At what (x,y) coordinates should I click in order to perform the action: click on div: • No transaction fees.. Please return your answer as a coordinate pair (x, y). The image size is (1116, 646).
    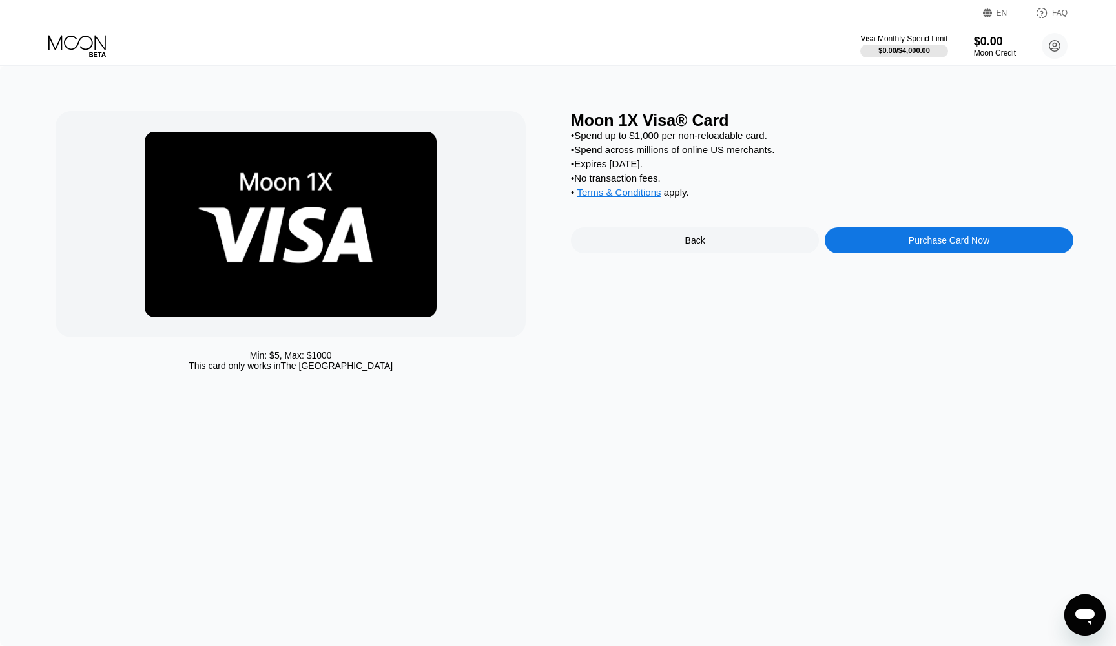
    Looking at the image, I should click on (822, 178).